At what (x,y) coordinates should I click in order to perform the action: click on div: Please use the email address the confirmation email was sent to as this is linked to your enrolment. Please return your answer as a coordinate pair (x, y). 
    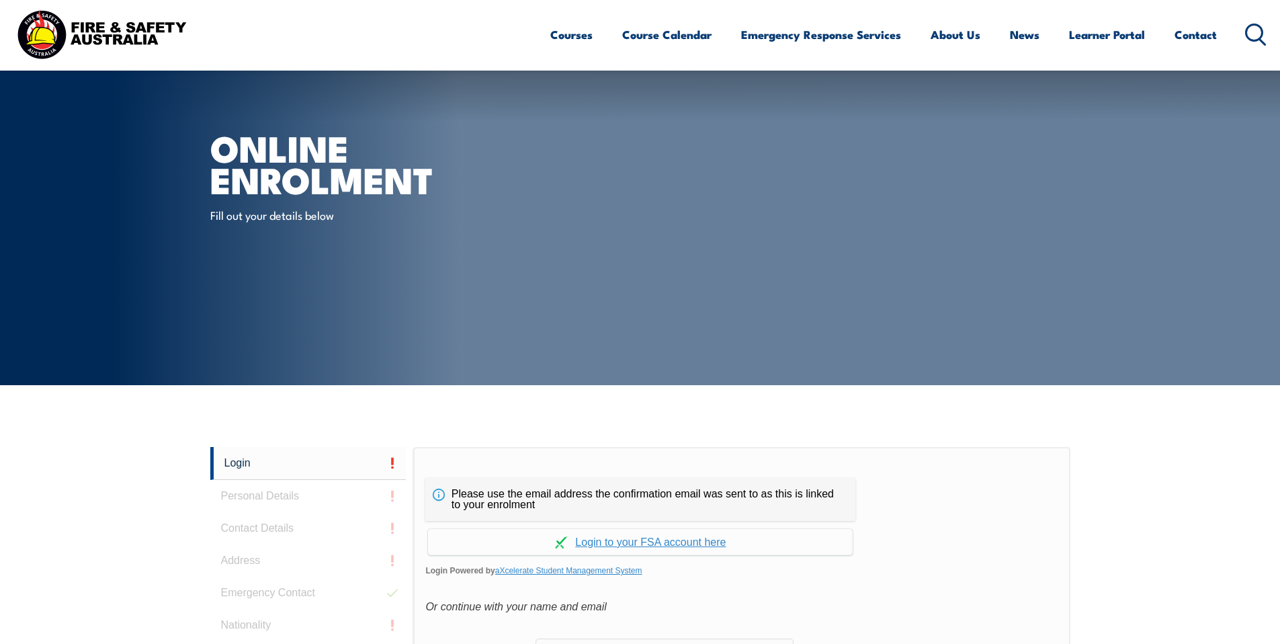
    Looking at the image, I should click on (640, 499).